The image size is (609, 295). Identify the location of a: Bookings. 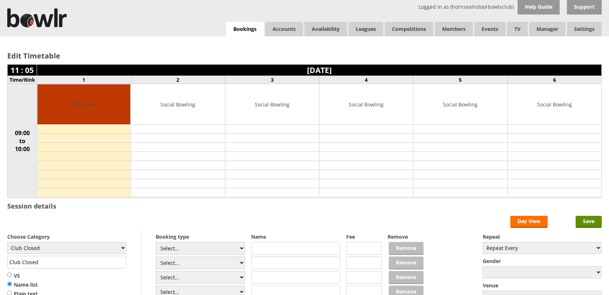
(245, 29).